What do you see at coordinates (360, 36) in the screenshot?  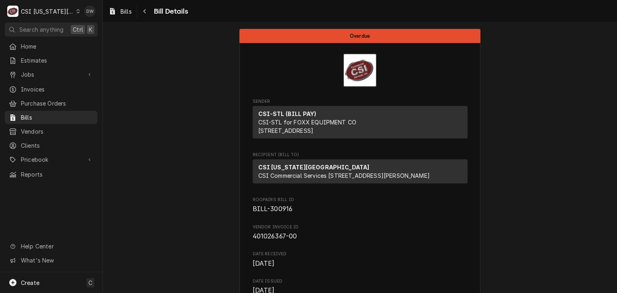 I see `span: Overdue` at bounding box center [360, 36].